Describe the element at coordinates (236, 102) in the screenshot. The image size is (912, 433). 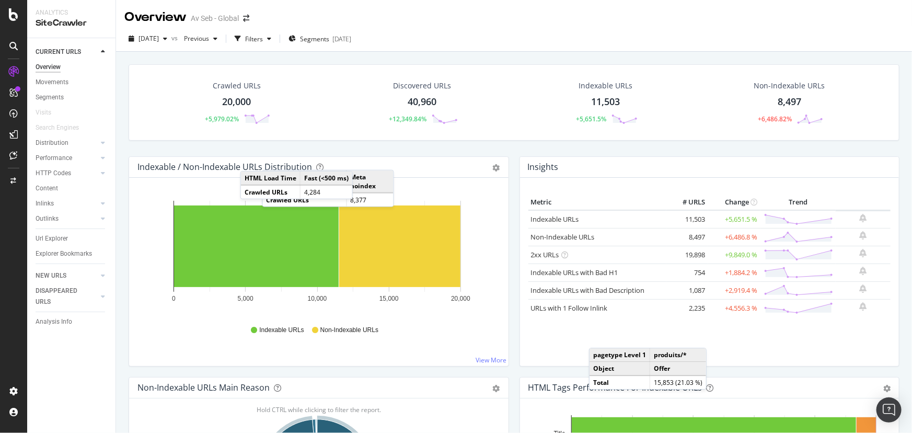
I see `div: 20,000` at that location.